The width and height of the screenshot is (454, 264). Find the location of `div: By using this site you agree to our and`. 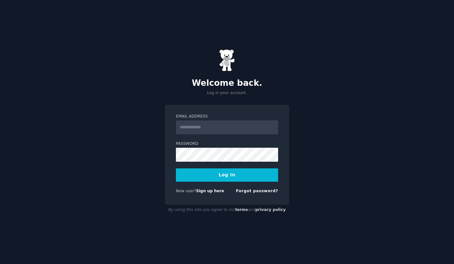

div: By using this site you agree to our and is located at coordinates (227, 210).